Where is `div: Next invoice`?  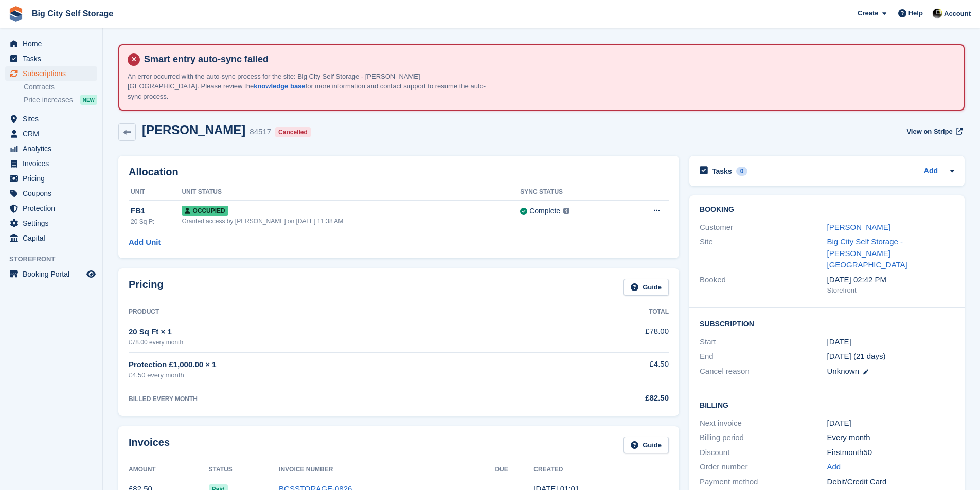
div: Next invoice is located at coordinates (763, 424).